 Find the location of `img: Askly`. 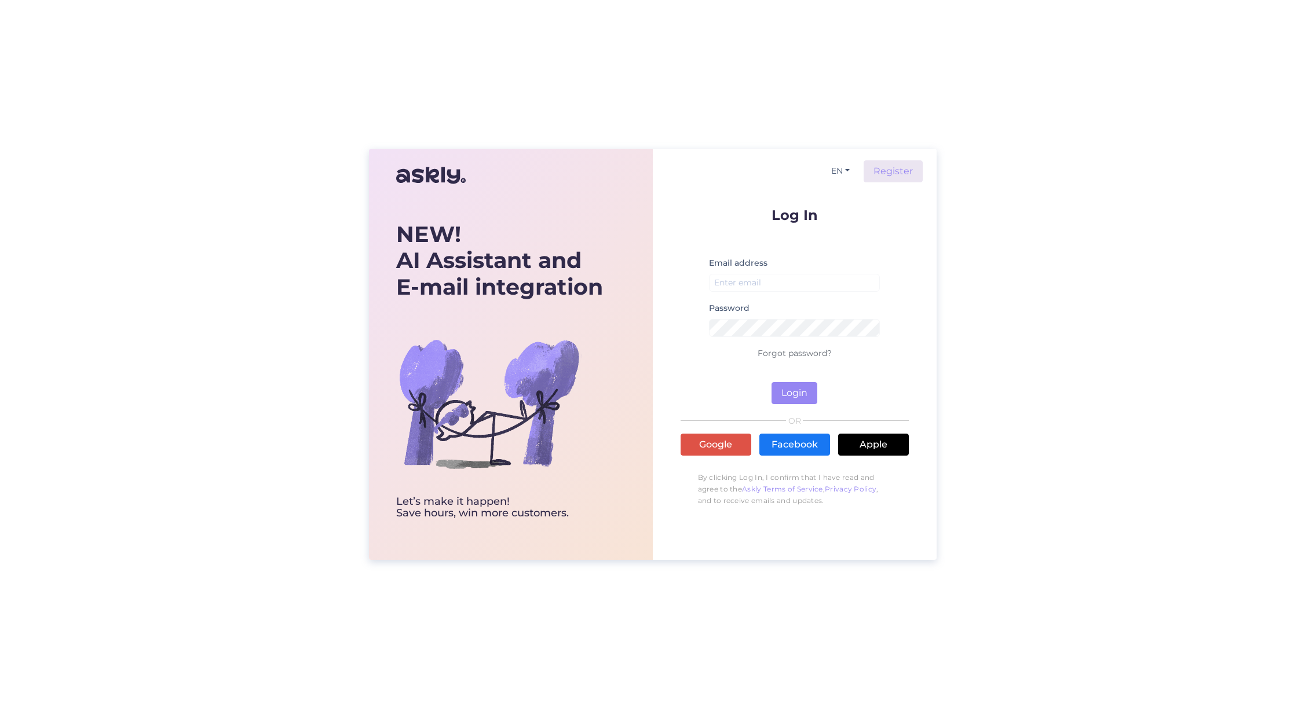

img: Askly is located at coordinates (431, 175).